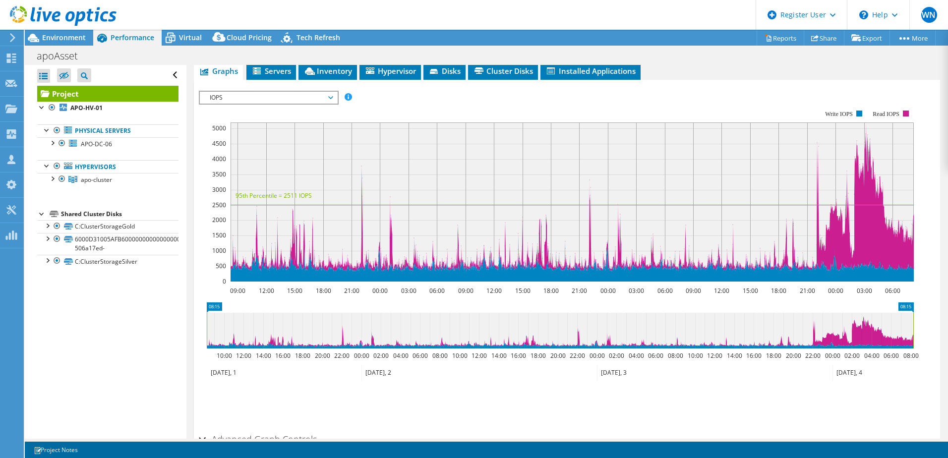 This screenshot has height=458, width=948. I want to click on text: 0, so click(224, 281).